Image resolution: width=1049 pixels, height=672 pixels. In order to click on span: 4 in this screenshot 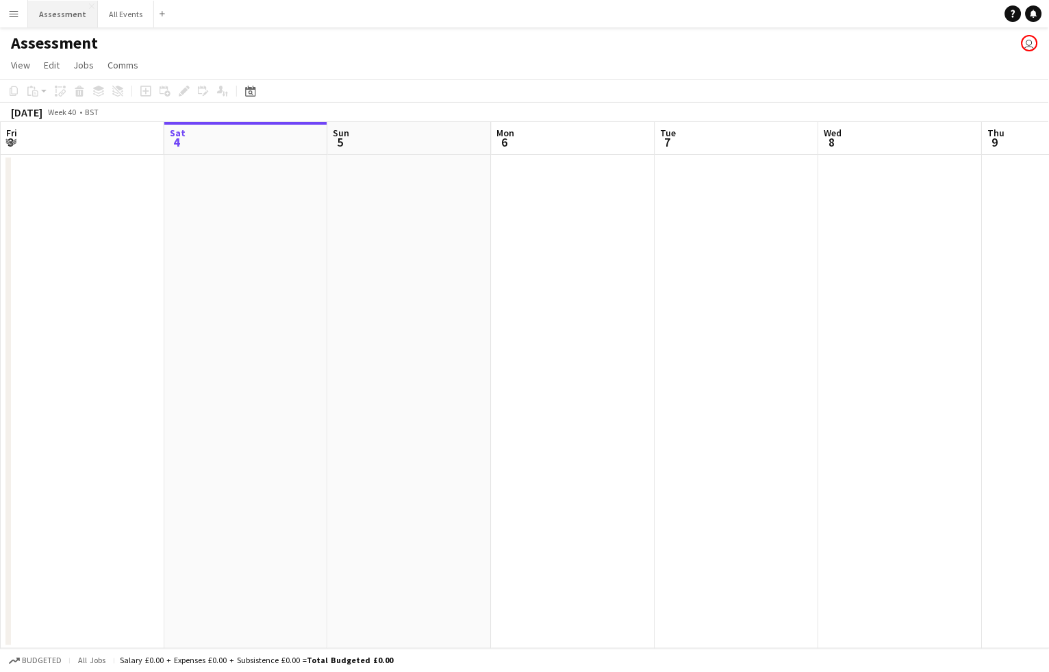, I will do `click(177, 142)`.